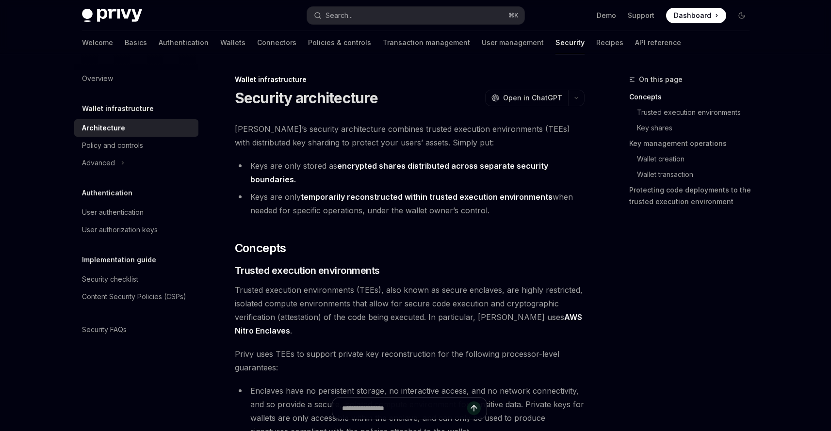 This screenshot has width=831, height=431. I want to click on a: Basics, so click(136, 43).